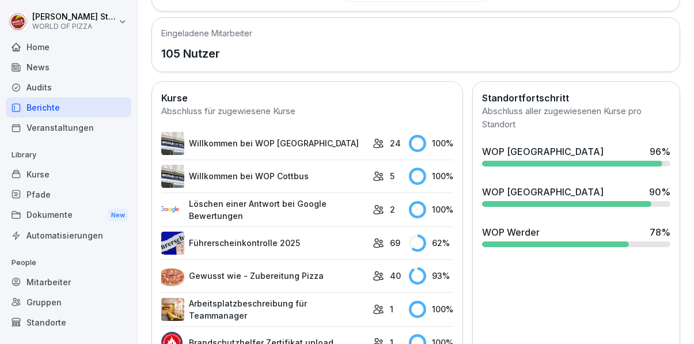  What do you see at coordinates (431, 243) in the screenshot?
I see `div: 62 %` at bounding box center [431, 243].